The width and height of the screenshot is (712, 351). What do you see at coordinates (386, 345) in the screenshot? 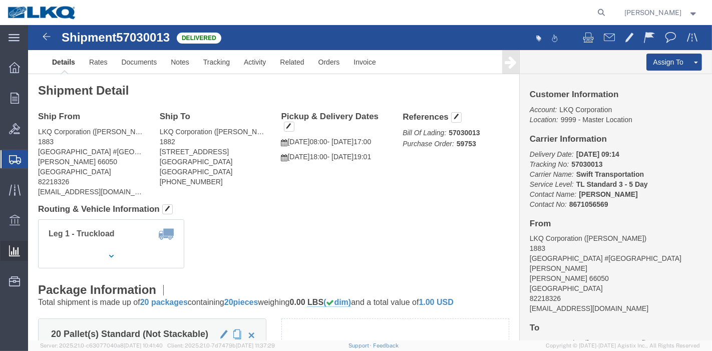
I see `a: Feedback` at bounding box center [386, 345].